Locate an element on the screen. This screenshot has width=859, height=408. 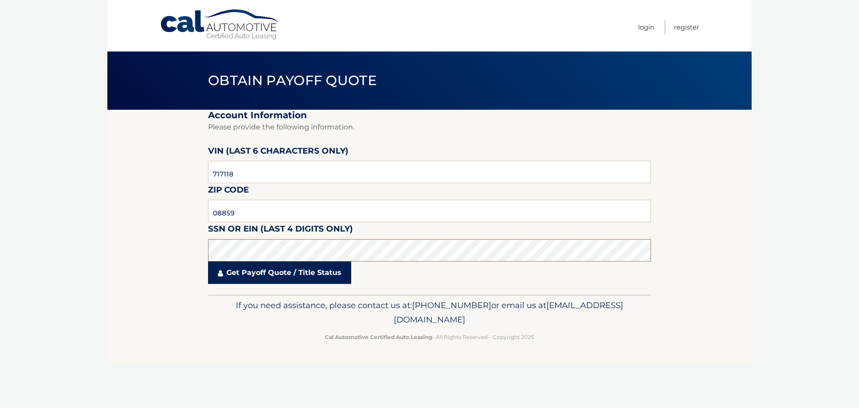
h2: Account Information is located at coordinates (430, 115).